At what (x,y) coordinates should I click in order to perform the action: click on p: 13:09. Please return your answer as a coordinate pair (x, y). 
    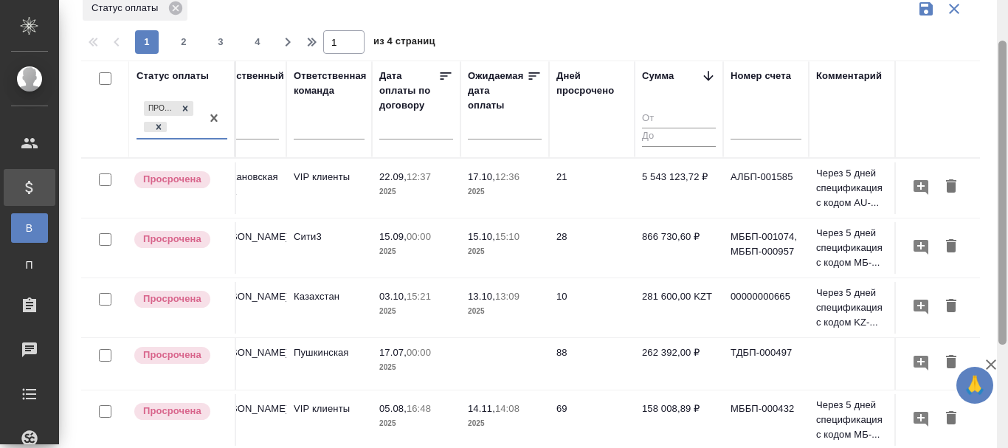
    Looking at the image, I should click on (507, 296).